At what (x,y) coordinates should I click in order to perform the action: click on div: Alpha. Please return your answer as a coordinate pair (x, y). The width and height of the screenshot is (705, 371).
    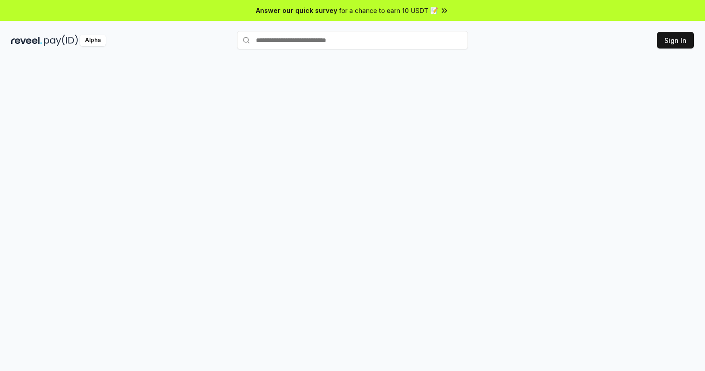
    Looking at the image, I should click on (93, 40).